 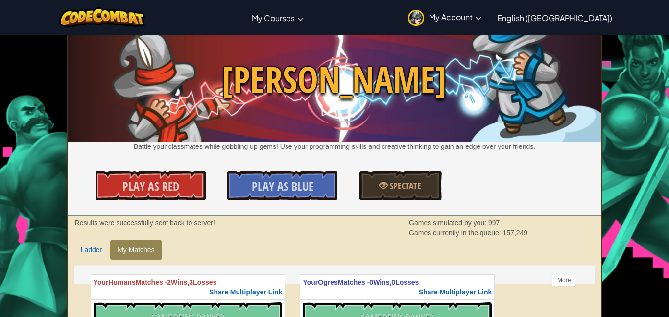 What do you see at coordinates (405, 186) in the screenshot?
I see `span: Spectate` at bounding box center [405, 186].